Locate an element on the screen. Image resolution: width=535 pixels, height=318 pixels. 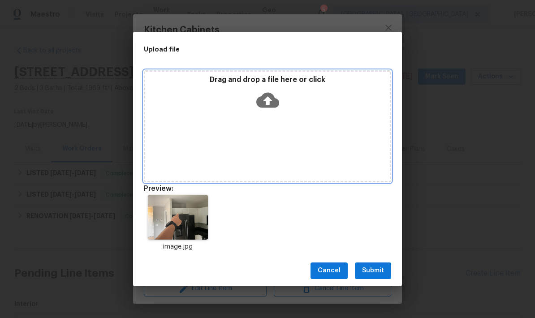
p: Drag and drop a file here or click is located at coordinates (267, 80).